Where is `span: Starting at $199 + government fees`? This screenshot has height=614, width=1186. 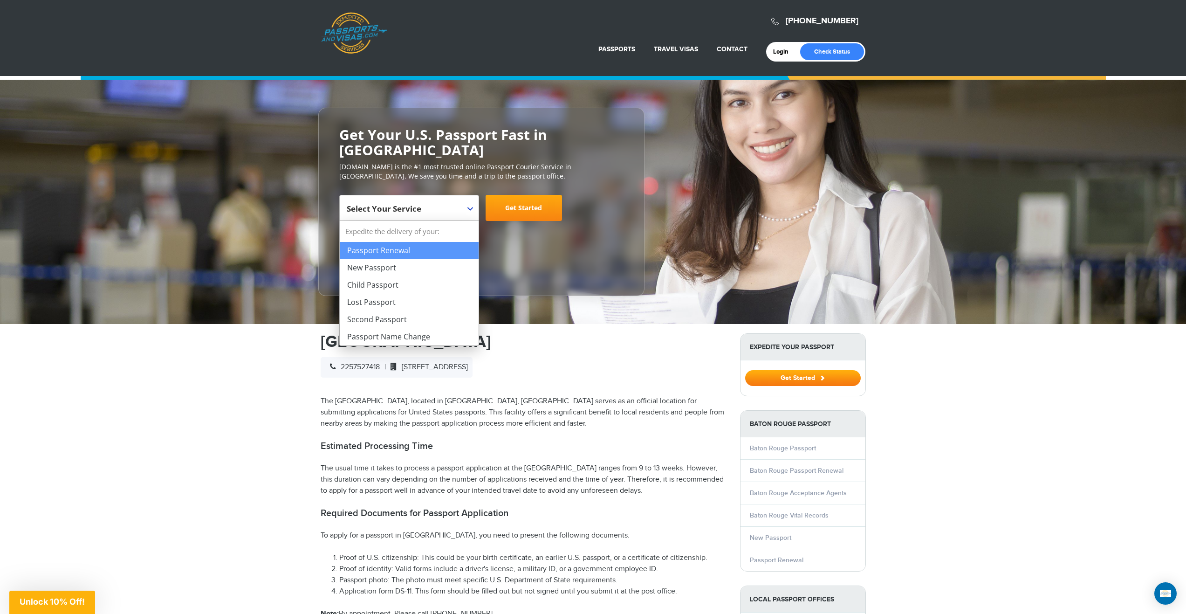
span: Starting at $199 + government fees is located at coordinates (481, 230).